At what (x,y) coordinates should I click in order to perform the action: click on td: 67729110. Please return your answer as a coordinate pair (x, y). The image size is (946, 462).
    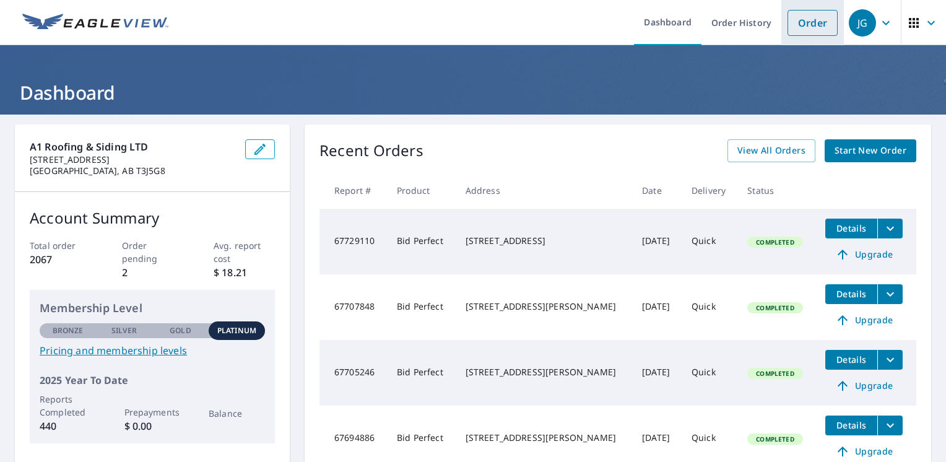
    Looking at the image, I should click on (353, 241).